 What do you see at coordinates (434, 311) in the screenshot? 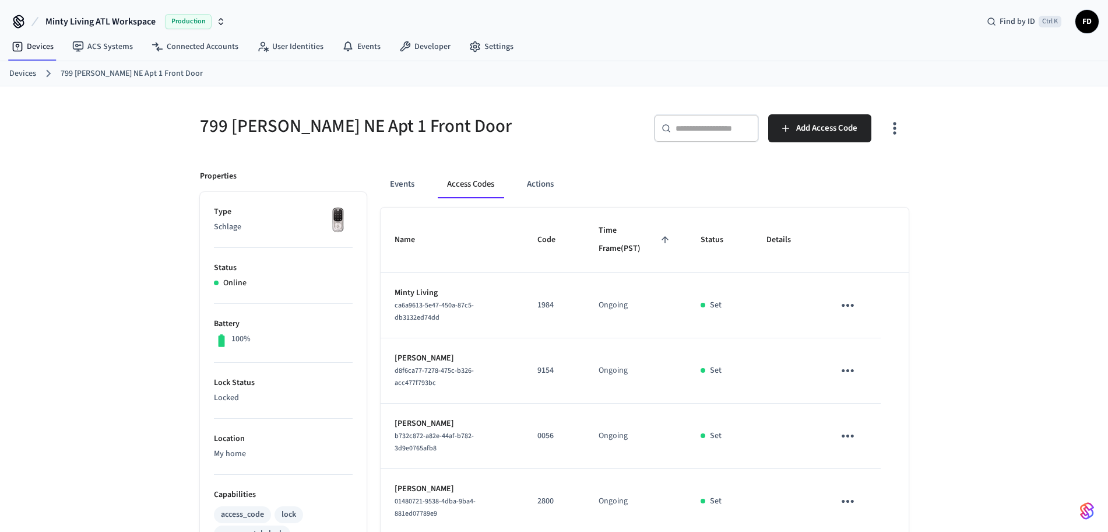
I see `span: ca6a9613-5e47-450a-87c5-db3132ed74dd` at bounding box center [434, 311].